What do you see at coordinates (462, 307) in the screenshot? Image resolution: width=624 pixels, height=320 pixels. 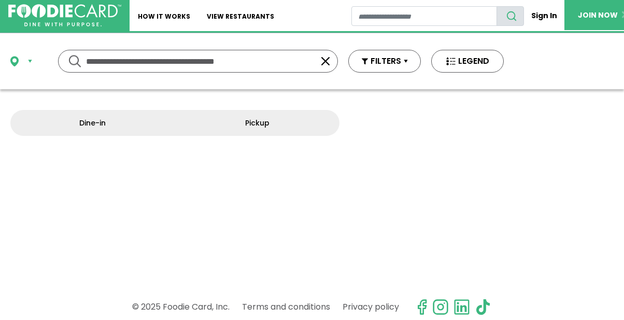 I see `img: linkedin.svg` at bounding box center [462, 307].